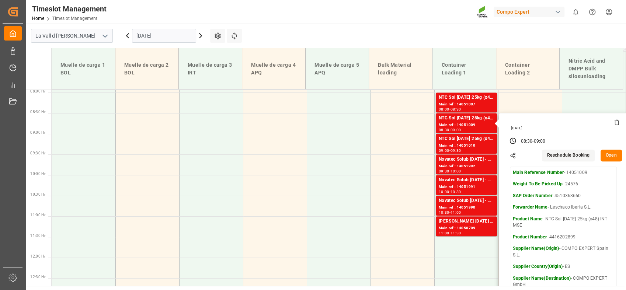  Describe the element at coordinates (38, 194) in the screenshot. I see `span: 10:30 Hr` at that location.